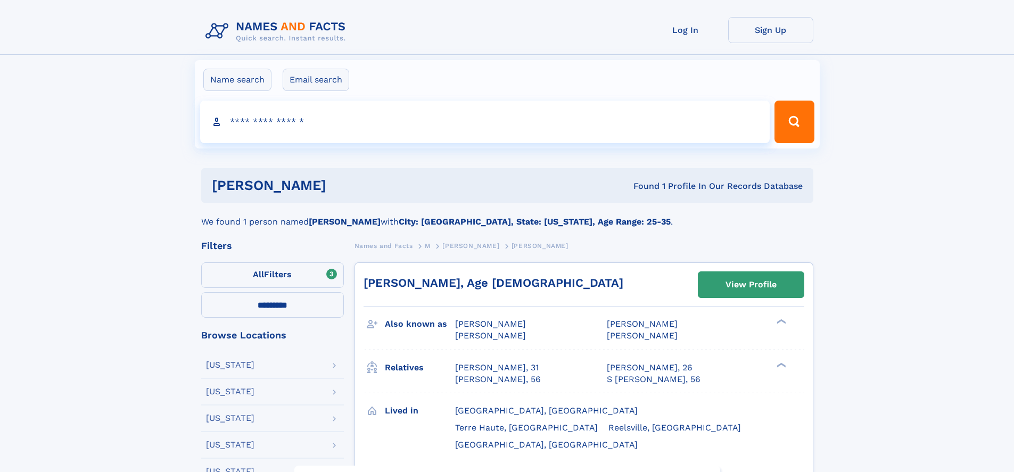 This screenshot has width=1014, height=472. Describe the element at coordinates (272, 275) in the screenshot. I see `label: Filters` at that location.